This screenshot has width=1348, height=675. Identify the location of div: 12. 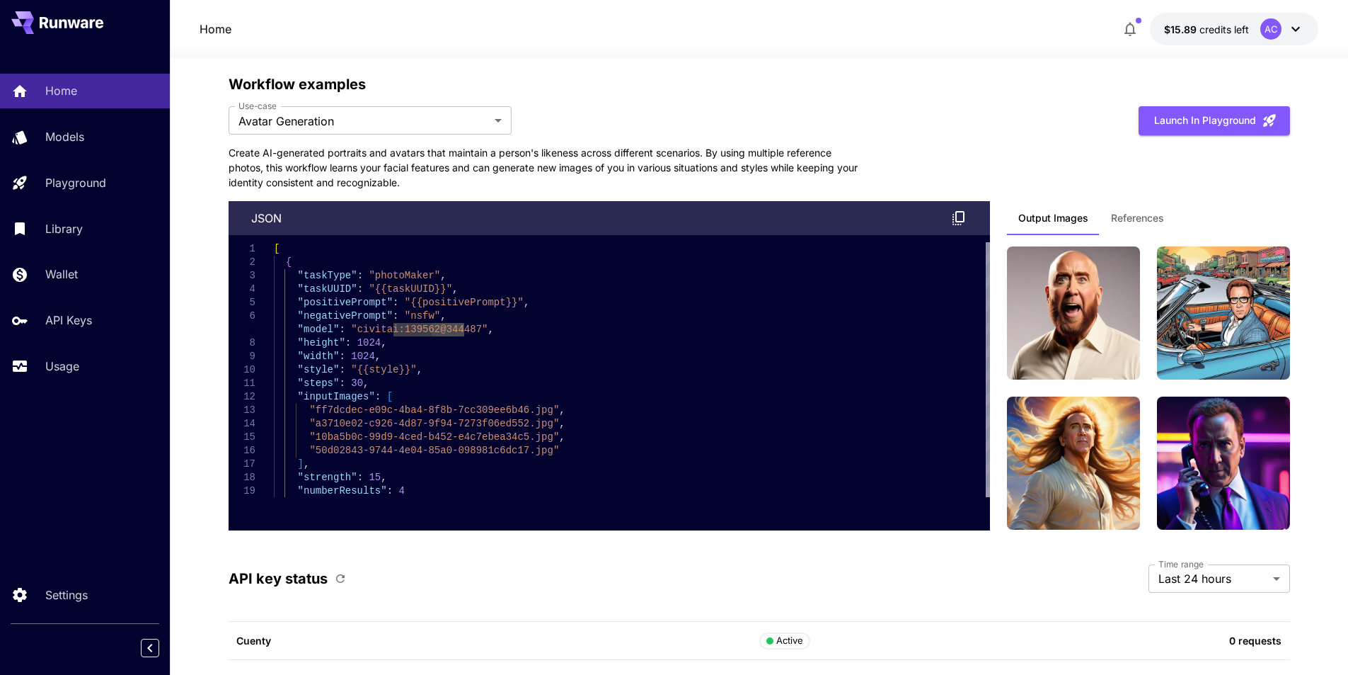
(242, 396).